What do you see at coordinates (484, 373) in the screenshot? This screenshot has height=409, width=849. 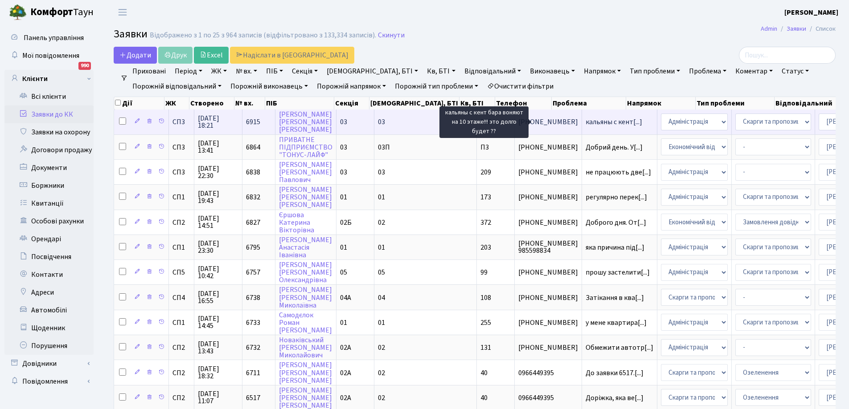 I see `span: 40` at bounding box center [484, 373].